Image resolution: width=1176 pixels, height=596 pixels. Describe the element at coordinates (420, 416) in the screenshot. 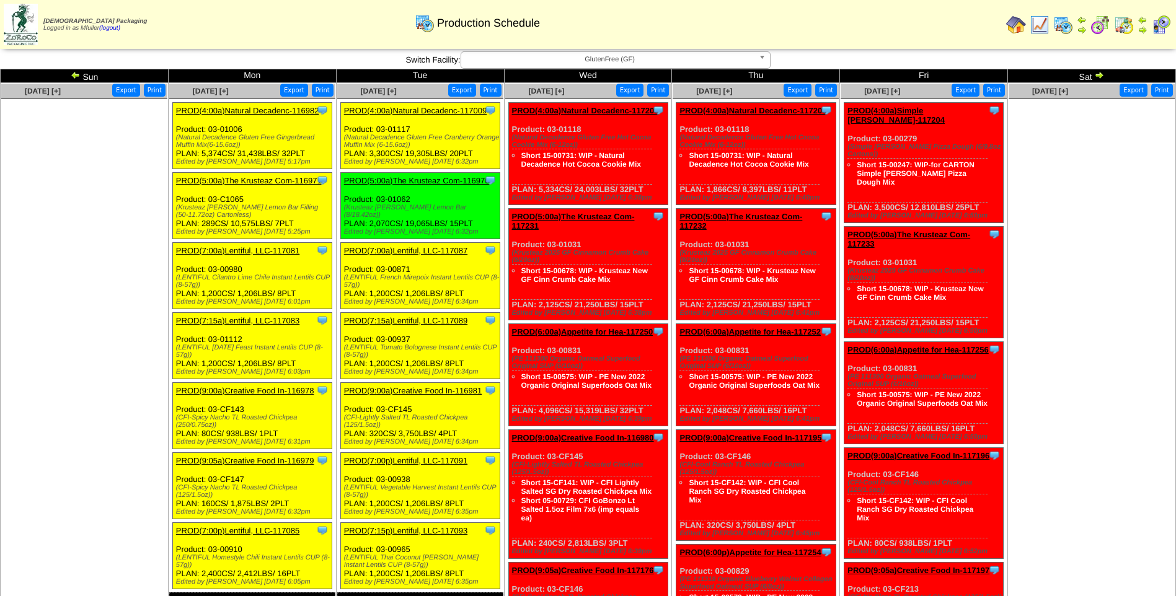

I see `div: Product: 03-CF145 PLAN: 320CS / 3,750LBS / 4PLT` at that location.